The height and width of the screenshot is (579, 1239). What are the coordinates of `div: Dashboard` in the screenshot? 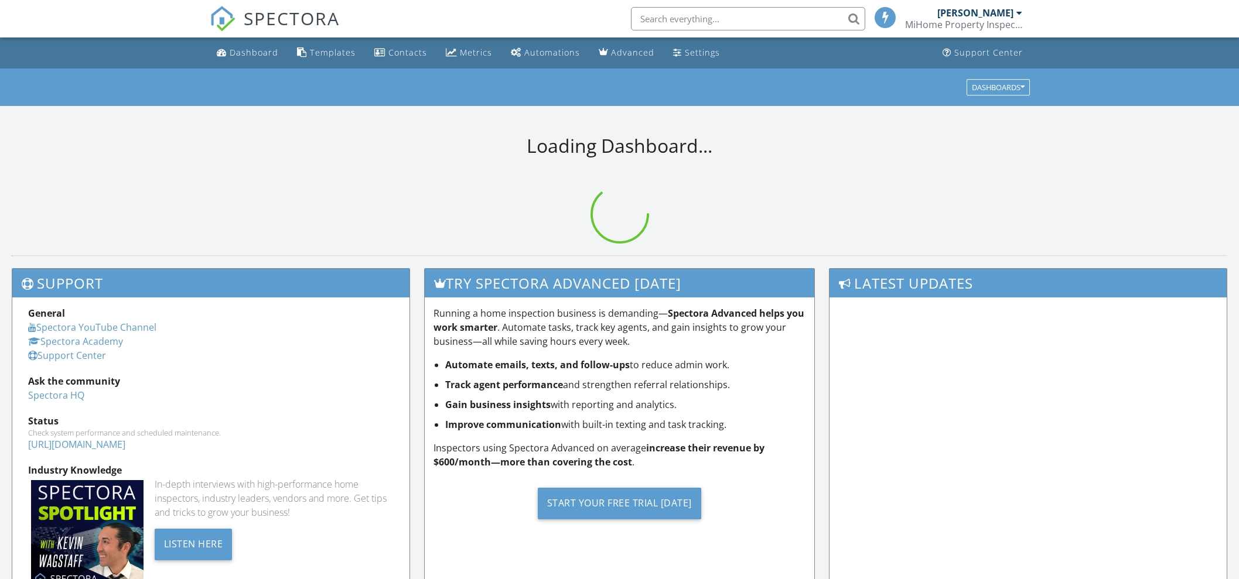 It's located at (254, 52).